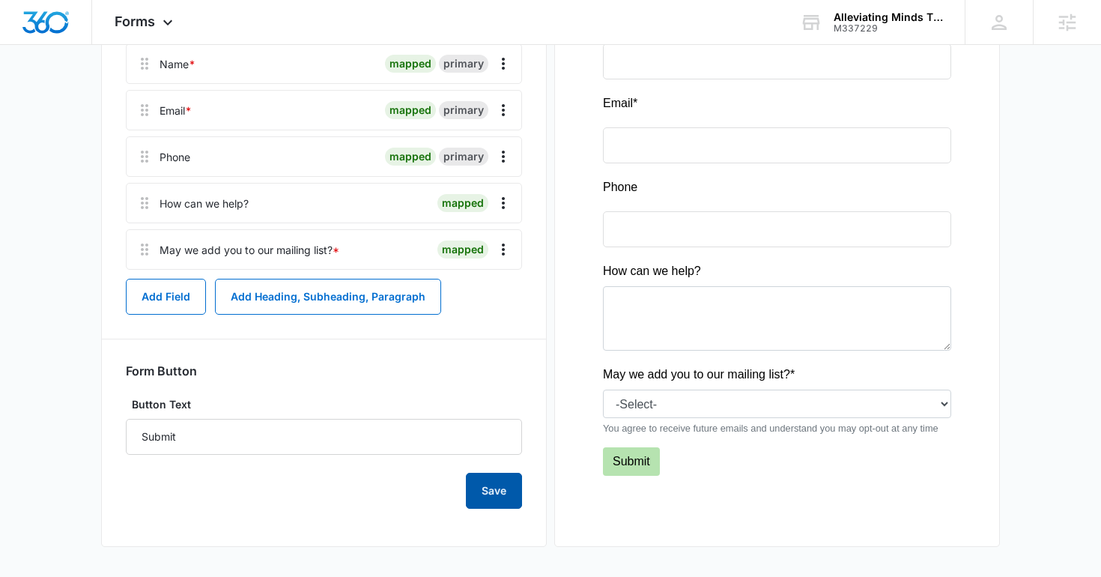 This screenshot has height=577, width=1101. I want to click on div: account id, so click(888, 28).